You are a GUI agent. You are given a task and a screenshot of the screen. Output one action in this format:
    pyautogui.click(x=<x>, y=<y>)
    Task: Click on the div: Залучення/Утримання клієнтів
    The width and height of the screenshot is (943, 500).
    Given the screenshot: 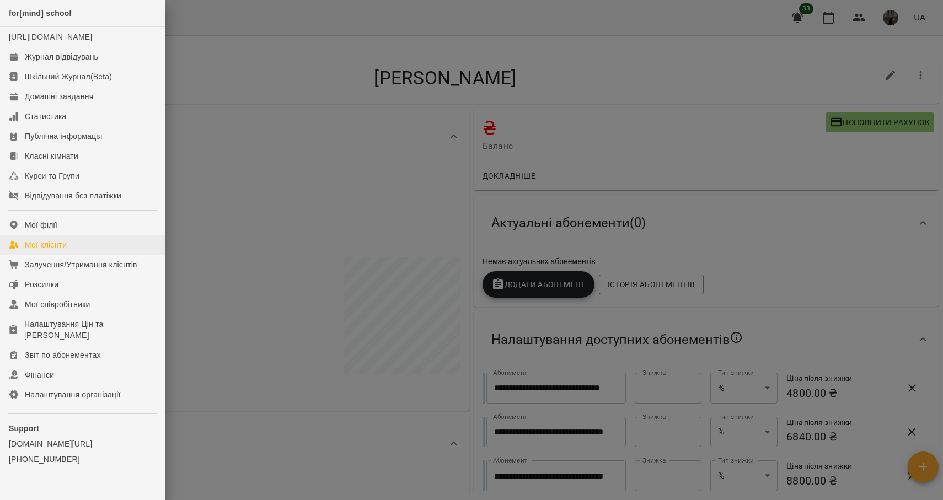 What is the action you would take?
    pyautogui.click(x=81, y=265)
    